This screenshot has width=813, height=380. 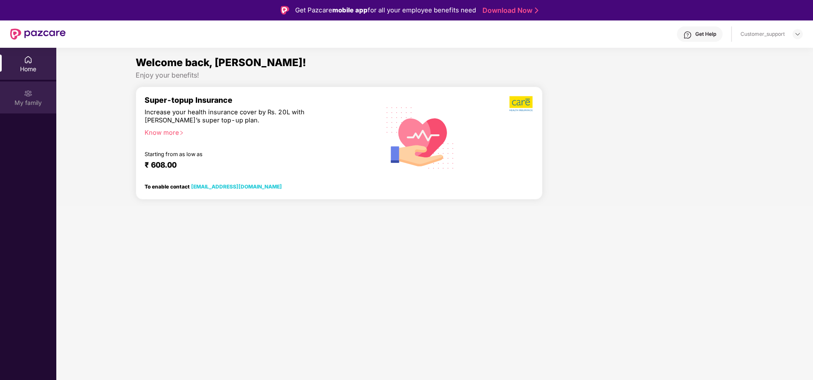 What do you see at coordinates (254, 165) in the screenshot?
I see `div: ₹ 608.00` at bounding box center [254, 165].